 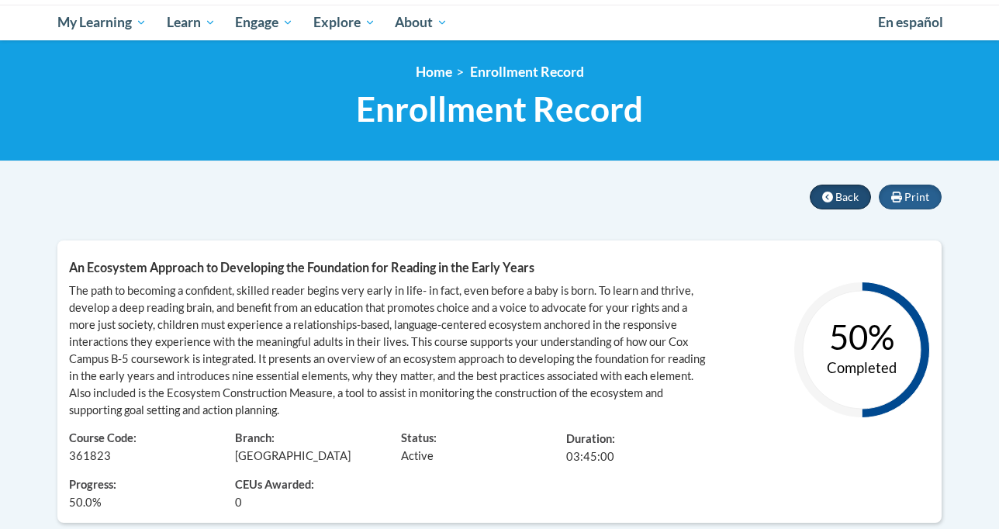 What do you see at coordinates (102, 23) in the screenshot?
I see `span: My Learning` at bounding box center [102, 23].